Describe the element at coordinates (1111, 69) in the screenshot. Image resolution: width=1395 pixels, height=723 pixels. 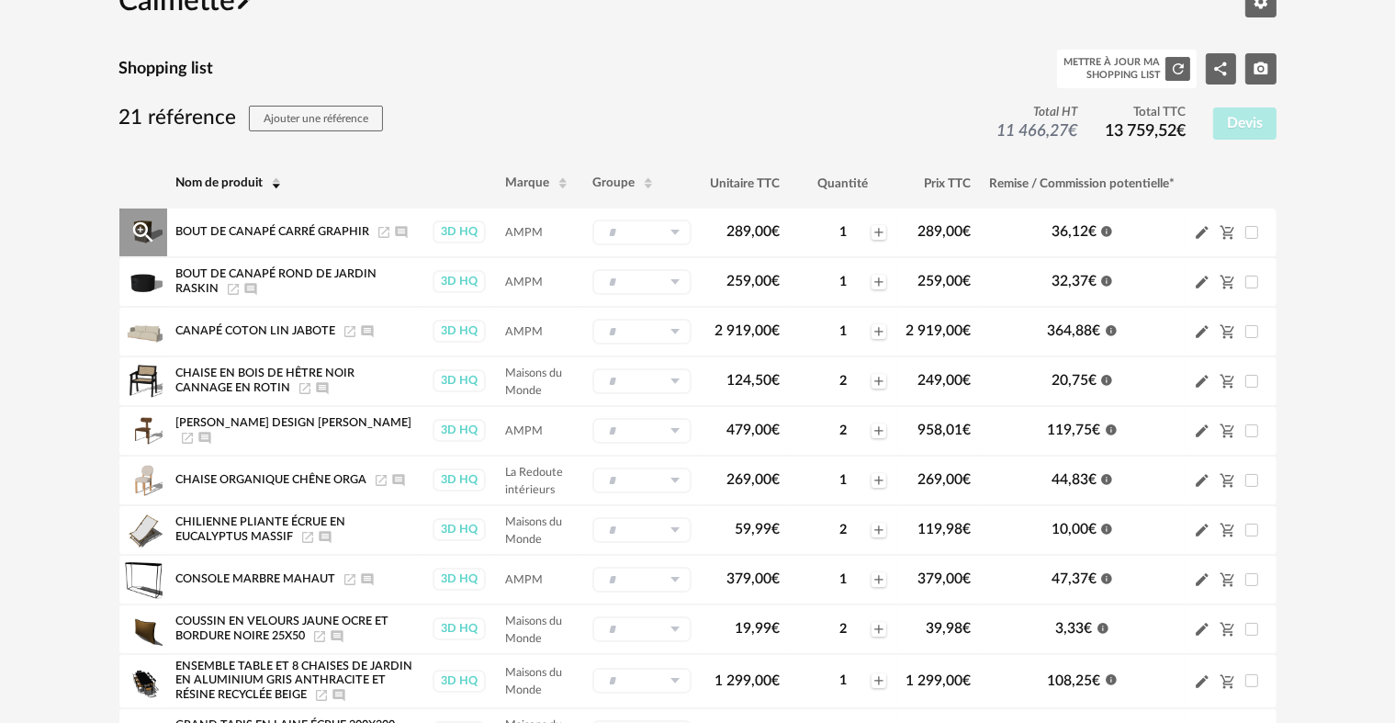
I see `div: Mettre à jour ma Shopping List` at that location.